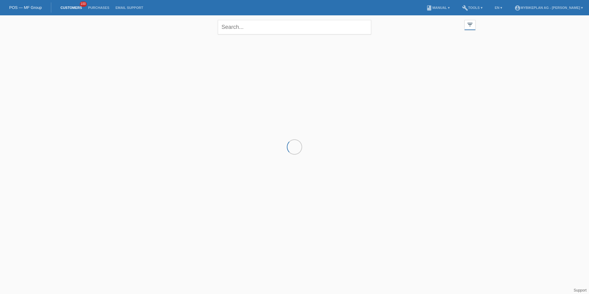 This screenshot has width=589, height=294. What do you see at coordinates (71, 8) in the screenshot?
I see `a: Customers` at bounding box center [71, 8].